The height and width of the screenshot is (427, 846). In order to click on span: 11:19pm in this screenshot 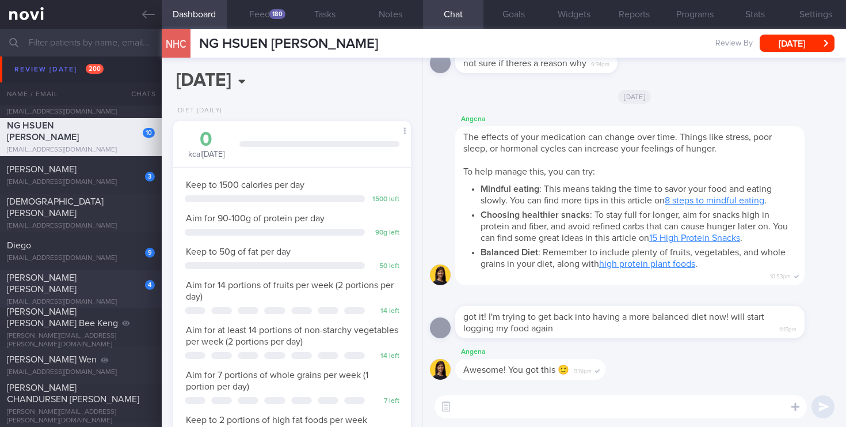, I will do `click(583, 369)`.